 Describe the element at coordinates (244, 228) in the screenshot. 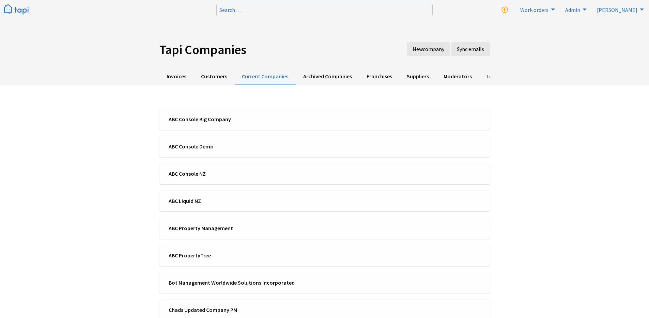

I see `span: ABC Property Management` at that location.